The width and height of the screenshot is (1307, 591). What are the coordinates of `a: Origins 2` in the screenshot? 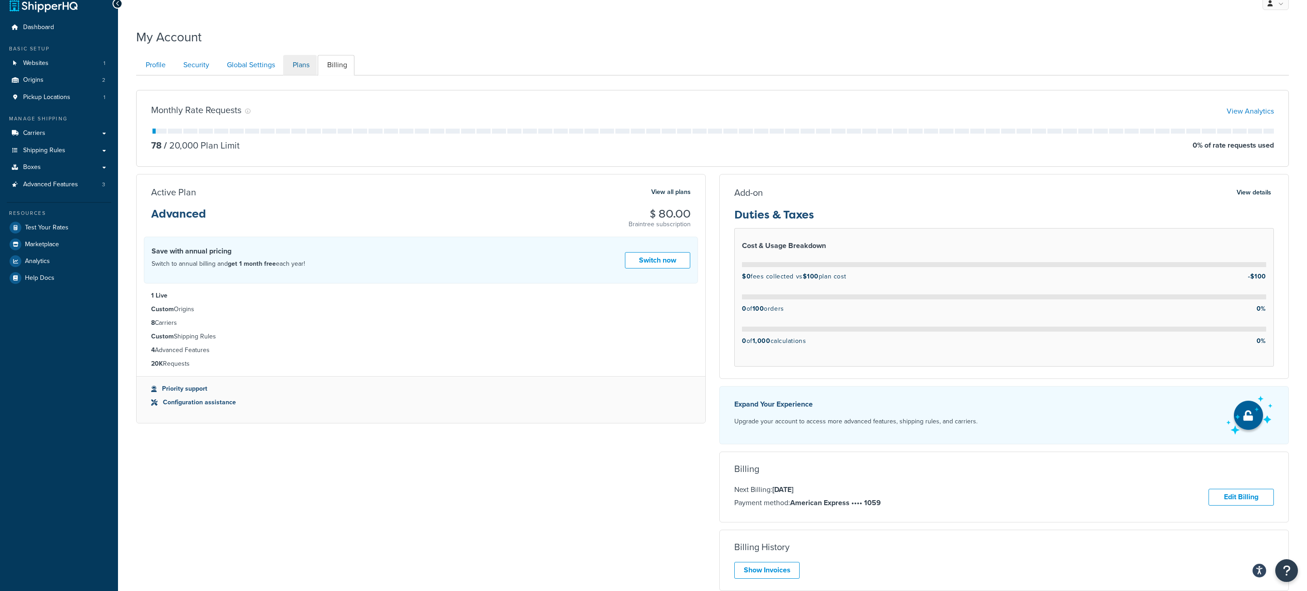 It's located at (59, 80).